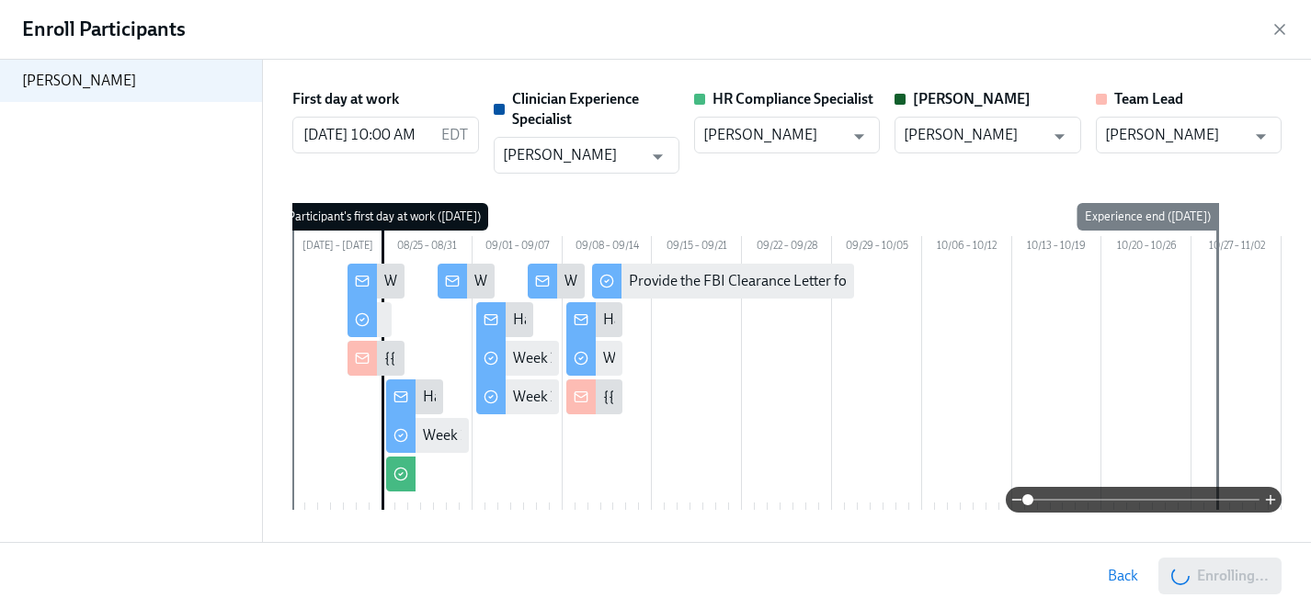  I want to click on div: 09/29 – 10/05, so click(877, 248).